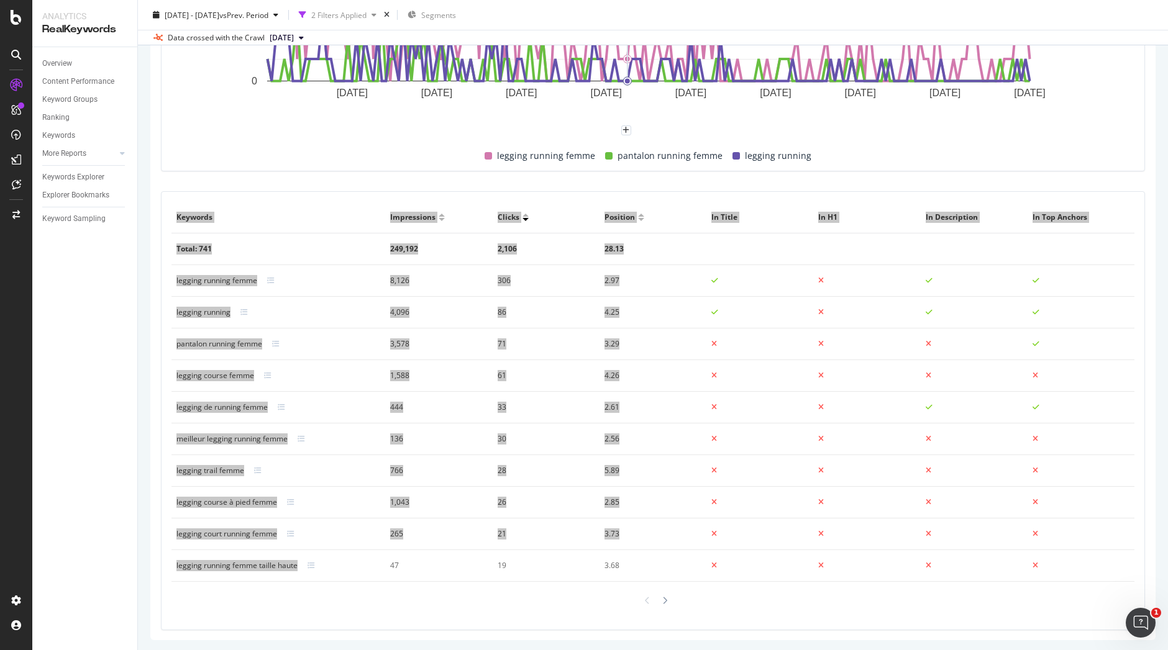 The width and height of the screenshot is (1168, 650). Describe the element at coordinates (648, 503) in the screenshot. I see `div: 2.85` at that location.